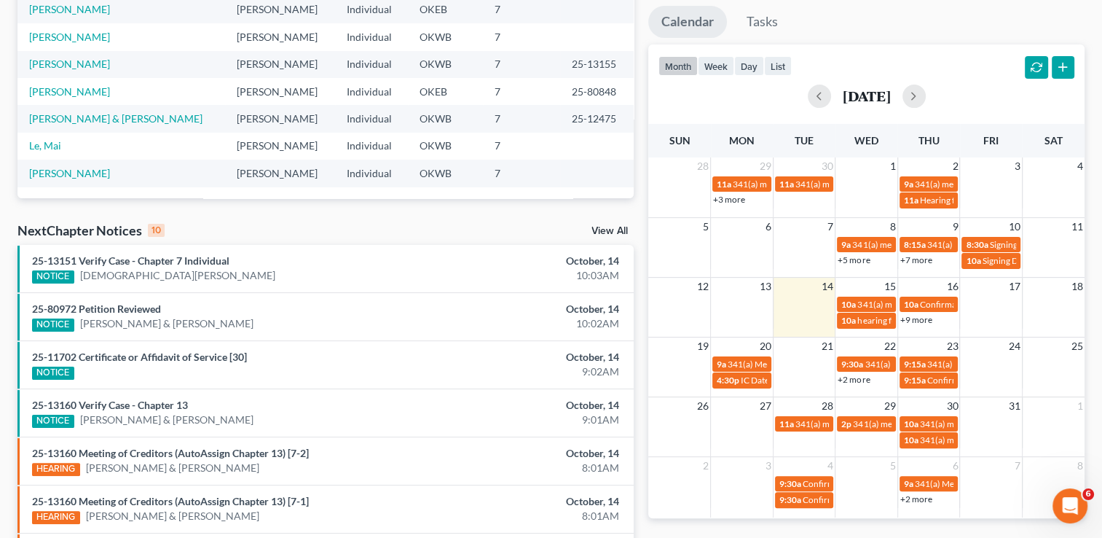  I want to click on span: 29, so click(766, 166).